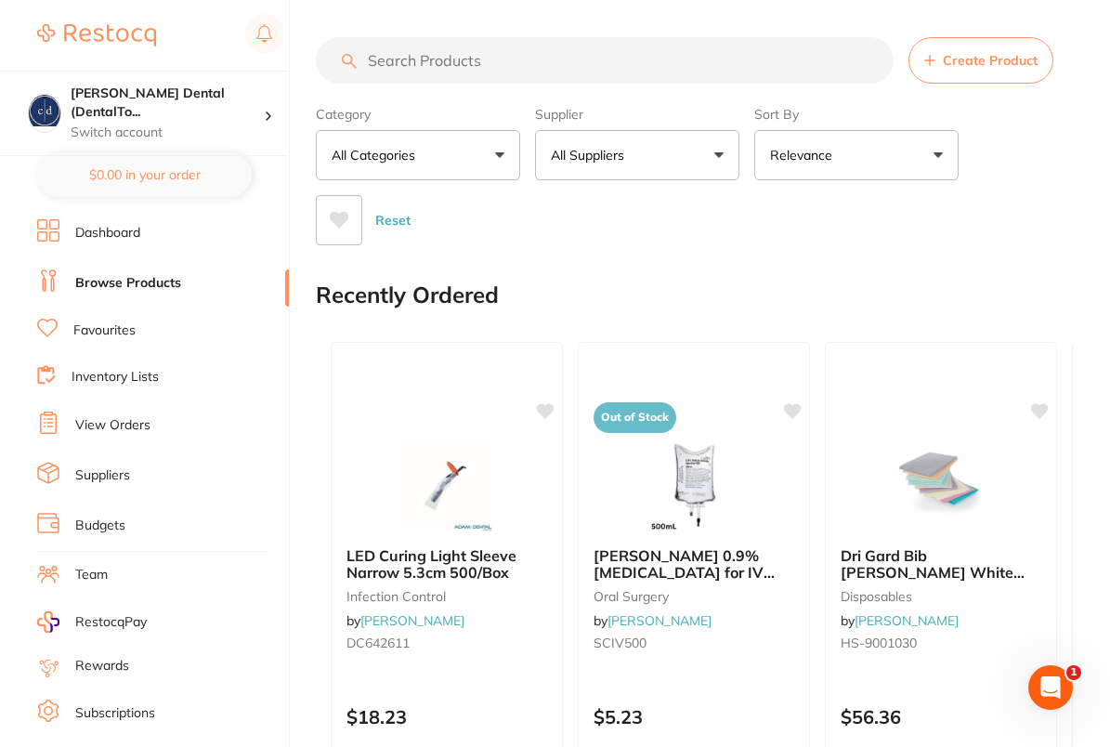  Describe the element at coordinates (407, 295) in the screenshot. I see `h2: Recently Ordered` at that location.